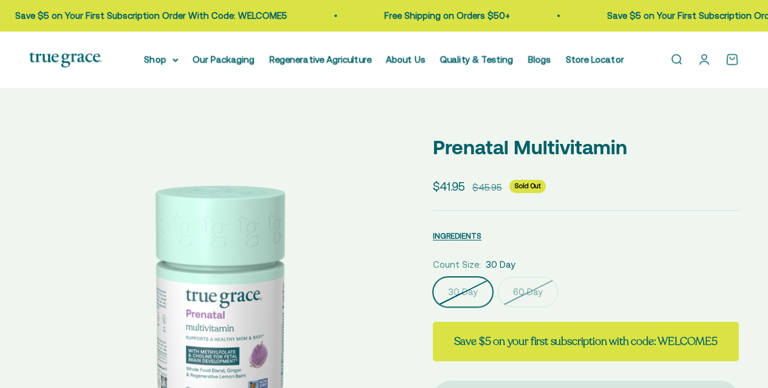 Image resolution: width=768 pixels, height=388 pixels. Describe the element at coordinates (501, 265) in the screenshot. I see `span: 30 Day` at that location.